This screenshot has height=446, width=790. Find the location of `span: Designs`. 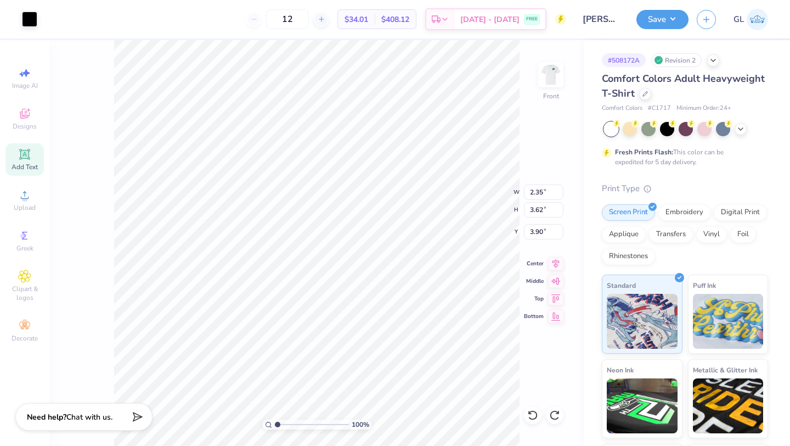

span: Designs is located at coordinates (25, 126).